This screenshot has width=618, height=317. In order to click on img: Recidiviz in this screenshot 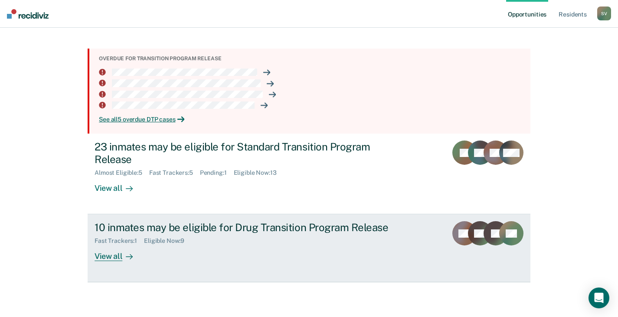, I will do `click(28, 14)`.